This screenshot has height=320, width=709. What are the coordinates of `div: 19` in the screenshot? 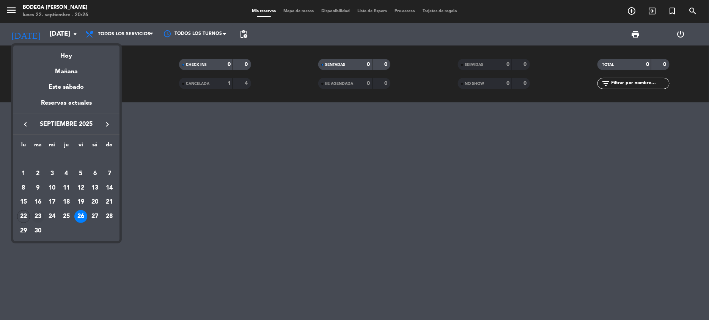 It's located at (81, 203).